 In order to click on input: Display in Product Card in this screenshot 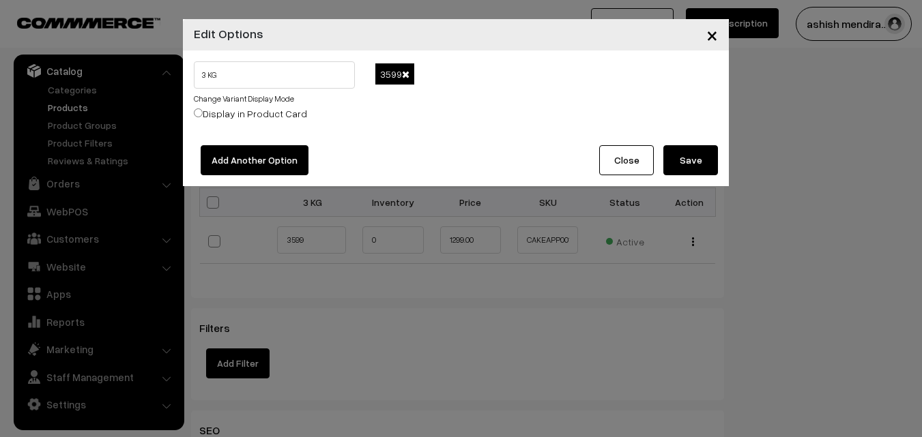, I will do `click(198, 113)`.